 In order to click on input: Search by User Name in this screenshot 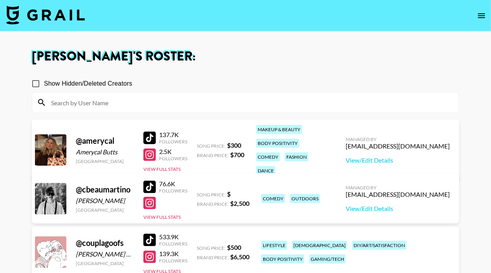, I will do `click(250, 102)`.